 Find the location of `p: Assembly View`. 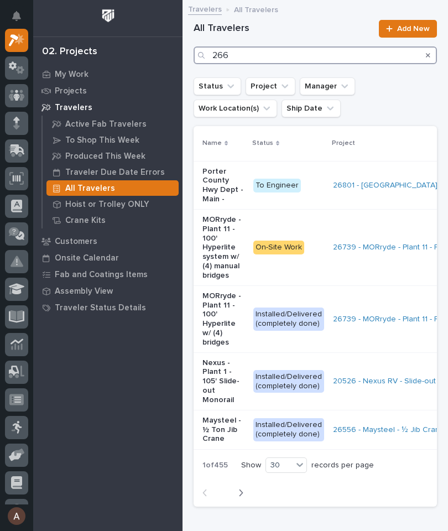

p: Assembly View is located at coordinates (84, 292).